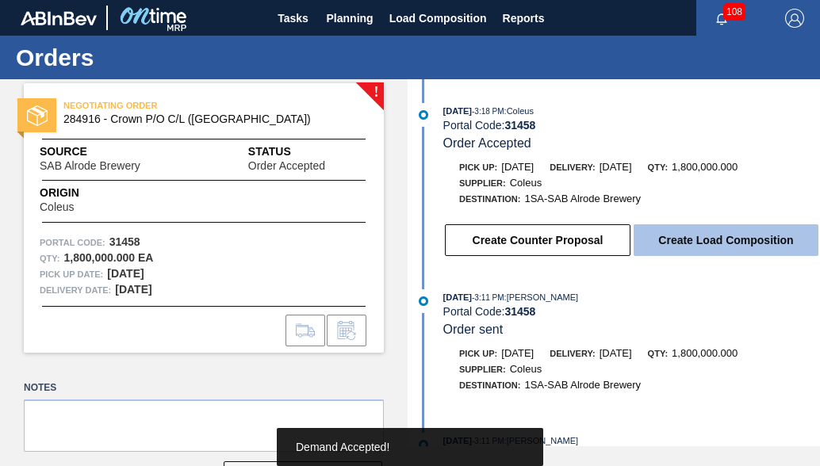 The height and width of the screenshot is (466, 820). I want to click on span: 284916 - Crown P/O C/L (Hogwarts), so click(207, 119).